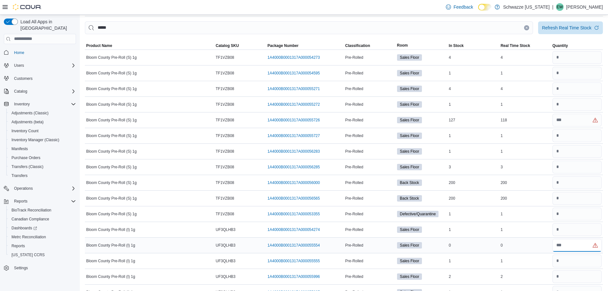 The image size is (608, 291). I want to click on span: Dashboards, so click(24, 228).